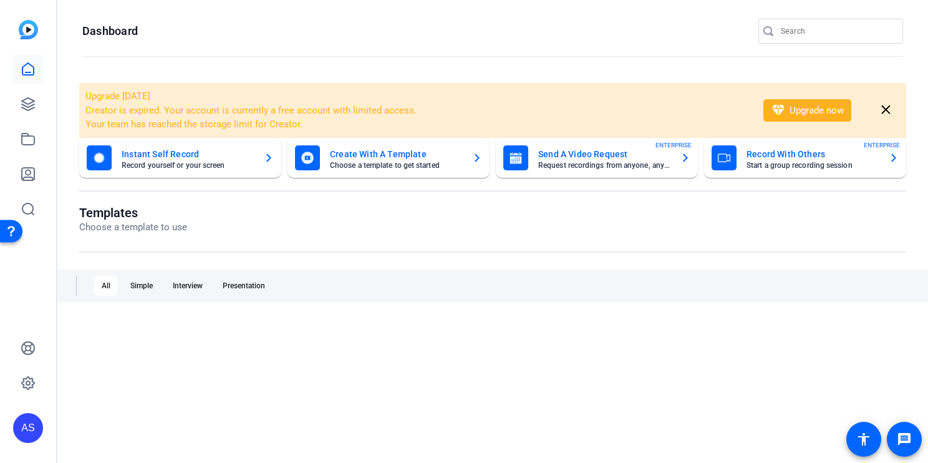 The height and width of the screenshot is (463, 928). Describe the element at coordinates (180, 158) in the screenshot. I see `button: Instant Self RecordRecord yourself or your screen` at that location.